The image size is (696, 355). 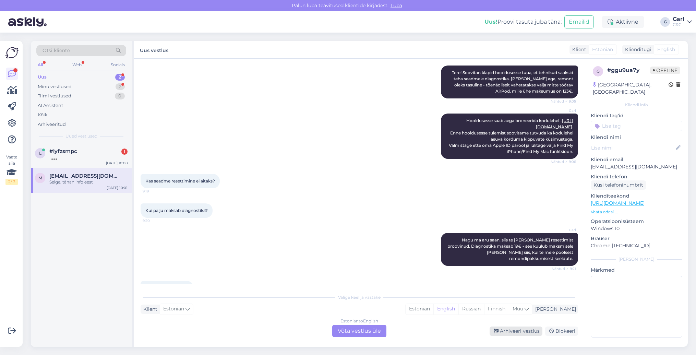 I want to click on a: GarlC&C, so click(x=683, y=22).